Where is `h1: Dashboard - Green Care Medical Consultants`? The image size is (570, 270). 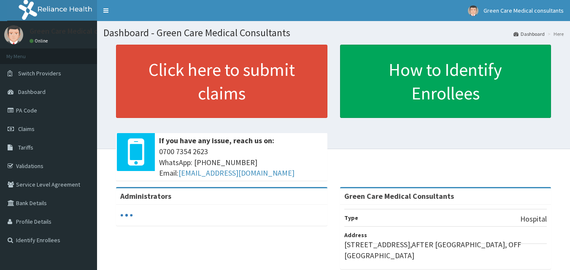 h1: Dashboard - Green Care Medical Consultants is located at coordinates (333, 33).